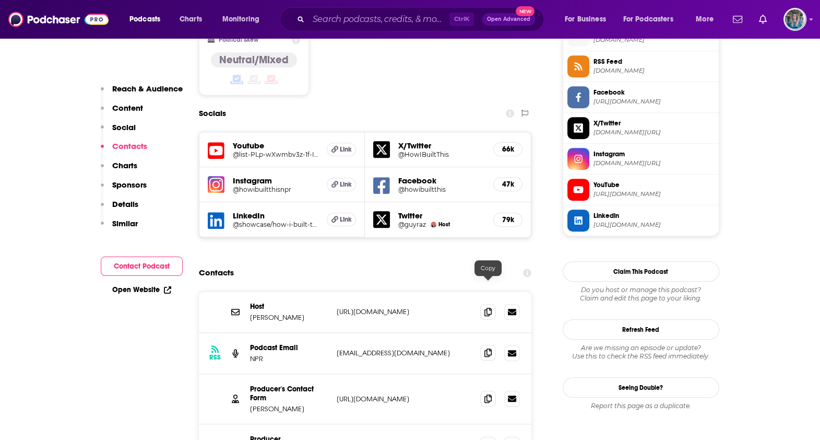  Describe the element at coordinates (444, 224) in the screenshot. I see `span: Host` at that location.